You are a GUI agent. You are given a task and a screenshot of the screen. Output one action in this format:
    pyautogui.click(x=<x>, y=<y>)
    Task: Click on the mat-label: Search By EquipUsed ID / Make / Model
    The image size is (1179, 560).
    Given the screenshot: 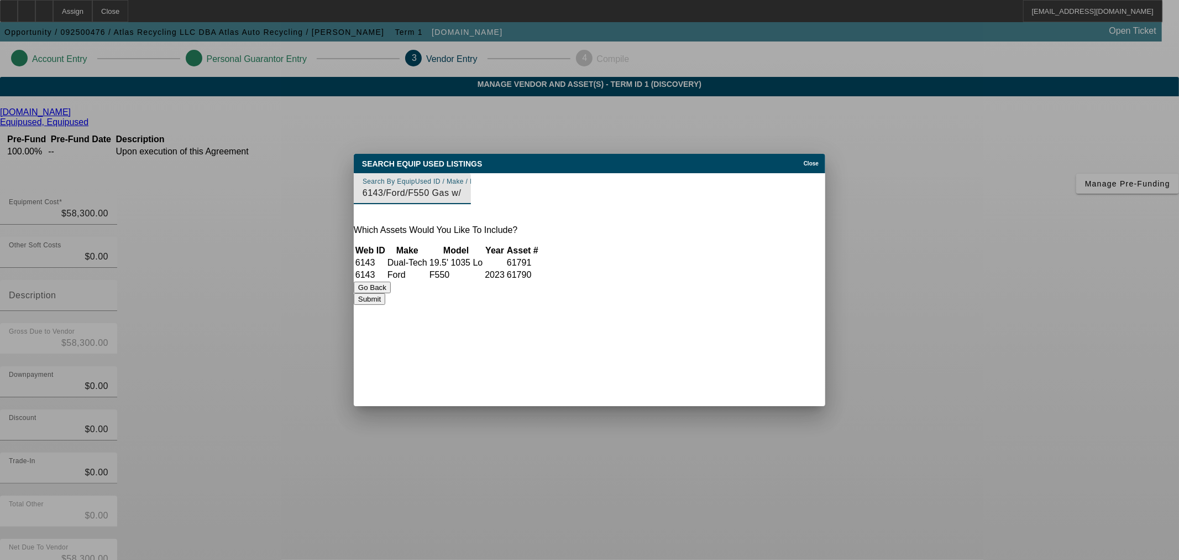 What is the action you would take?
    pyautogui.click(x=426, y=181)
    